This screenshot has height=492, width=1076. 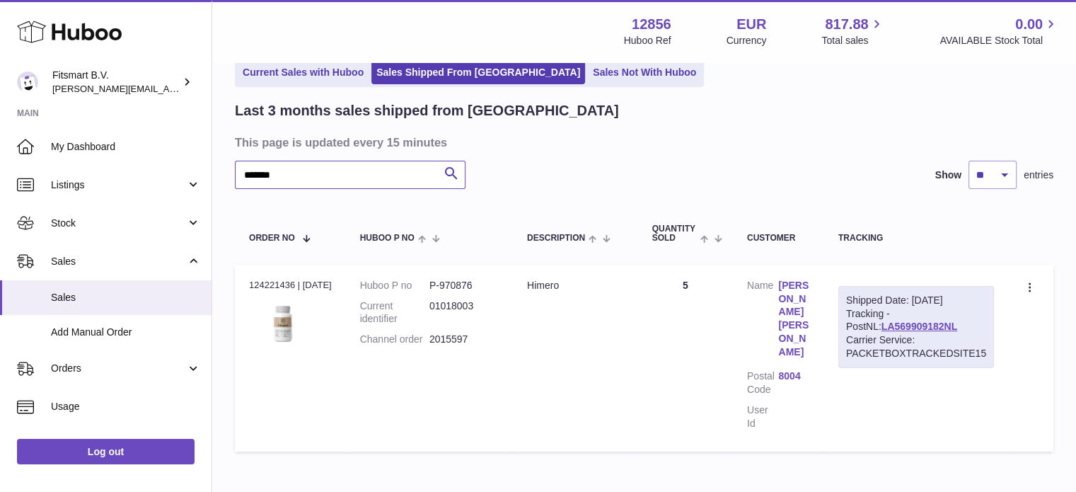 I want to click on h3: This page is updated every 15 minutes, so click(x=643, y=142).